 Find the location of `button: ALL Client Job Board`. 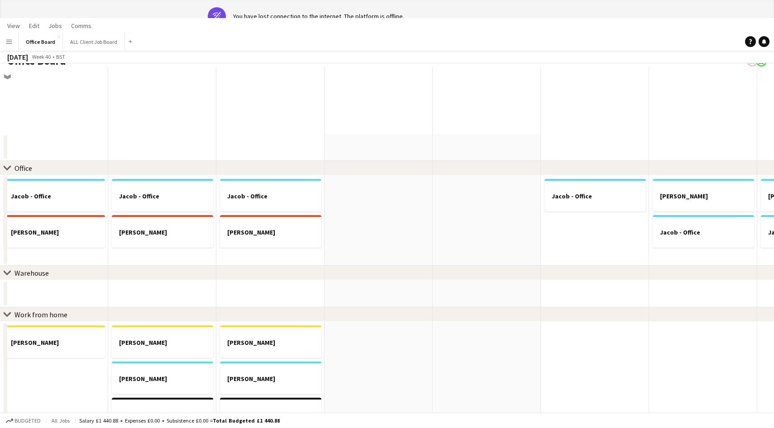

button: ALL Client Job Board is located at coordinates (94, 42).